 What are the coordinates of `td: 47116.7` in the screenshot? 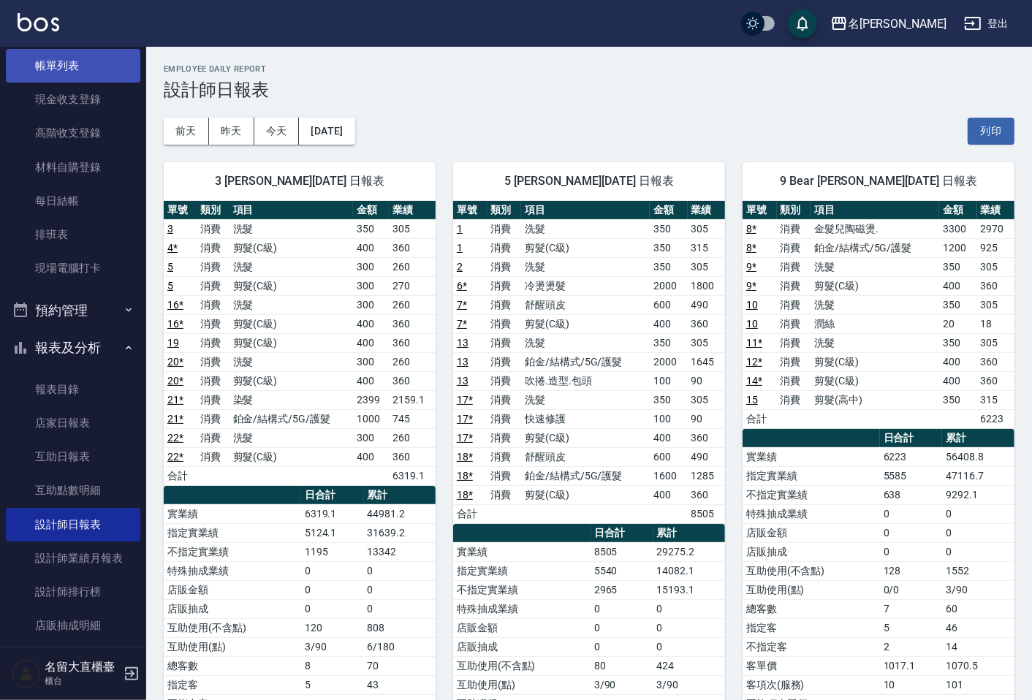 It's located at (978, 476).